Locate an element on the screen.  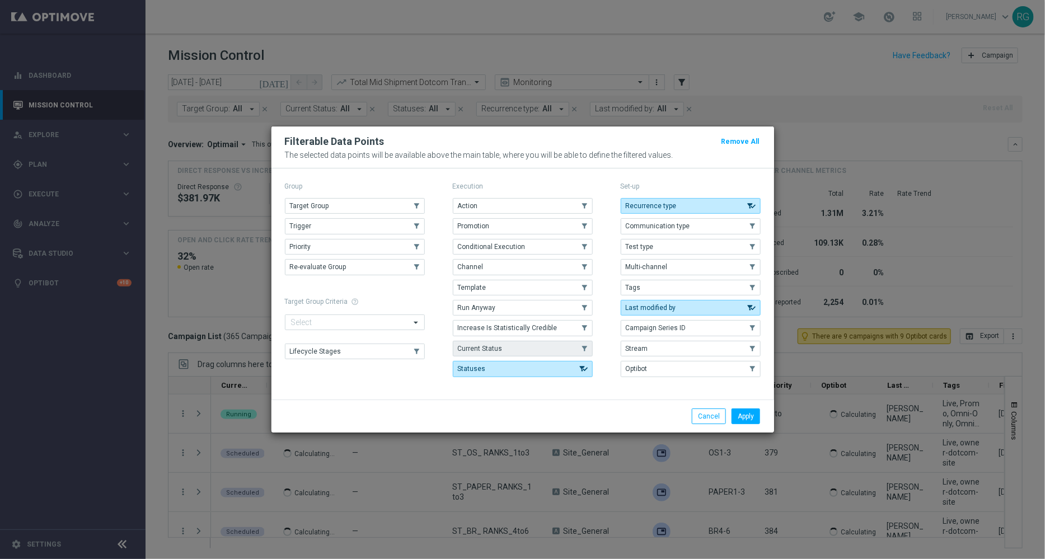
button: Multi-channel is located at coordinates (691, 267).